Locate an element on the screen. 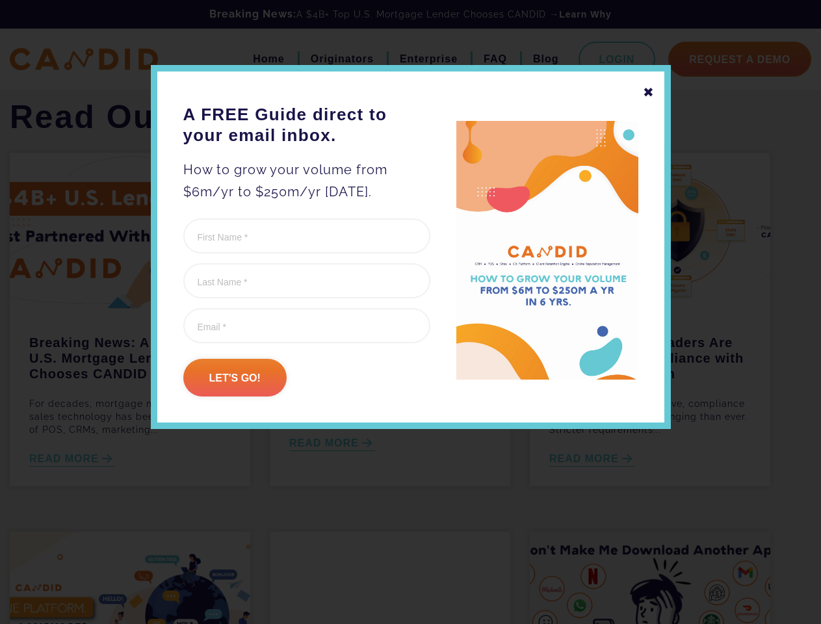 The height and width of the screenshot is (624, 821). input: Email * is located at coordinates (307, 326).